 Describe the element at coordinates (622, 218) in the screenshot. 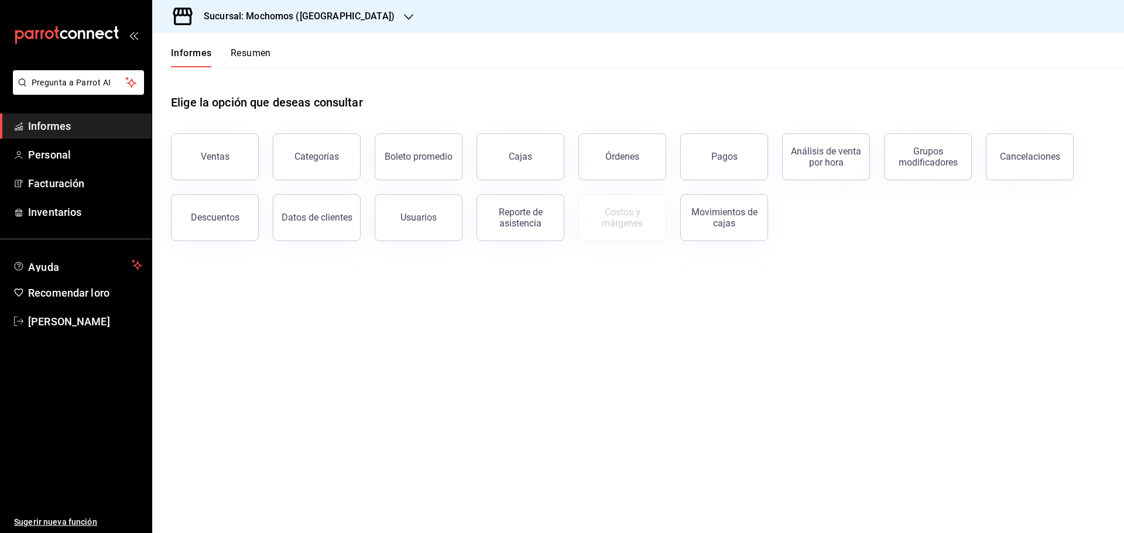

I see `font: Costos y márgenes` at that location.